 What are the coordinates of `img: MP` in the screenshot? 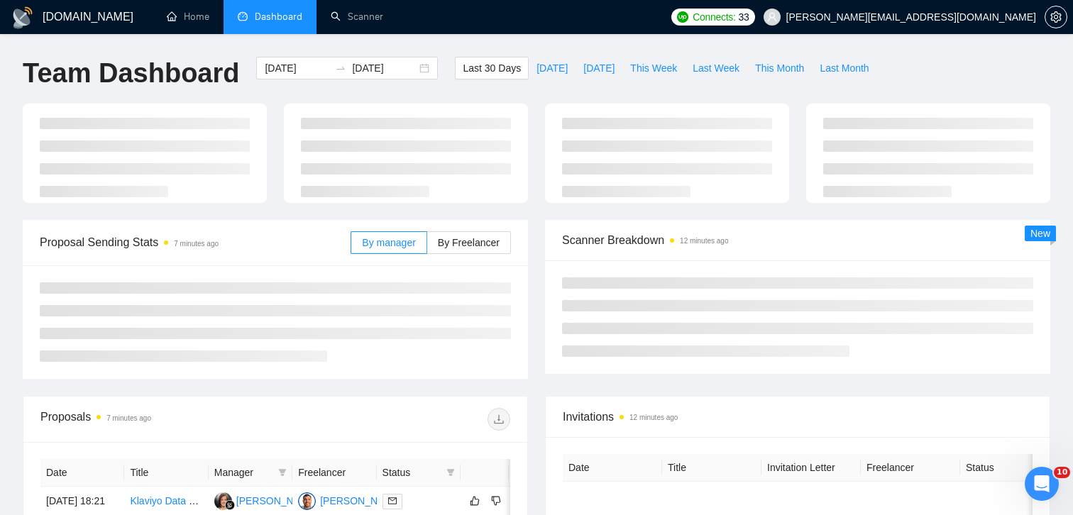 It's located at (307, 501).